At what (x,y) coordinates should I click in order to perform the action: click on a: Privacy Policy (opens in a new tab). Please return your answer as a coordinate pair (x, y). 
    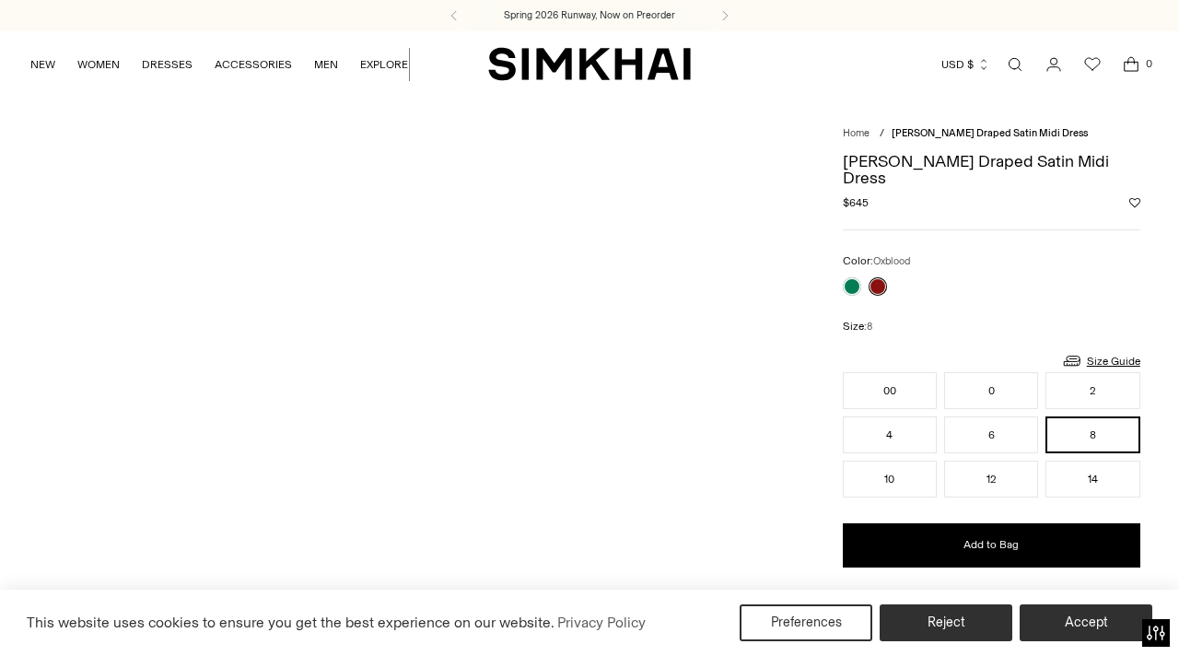
    Looking at the image, I should click on (601, 623).